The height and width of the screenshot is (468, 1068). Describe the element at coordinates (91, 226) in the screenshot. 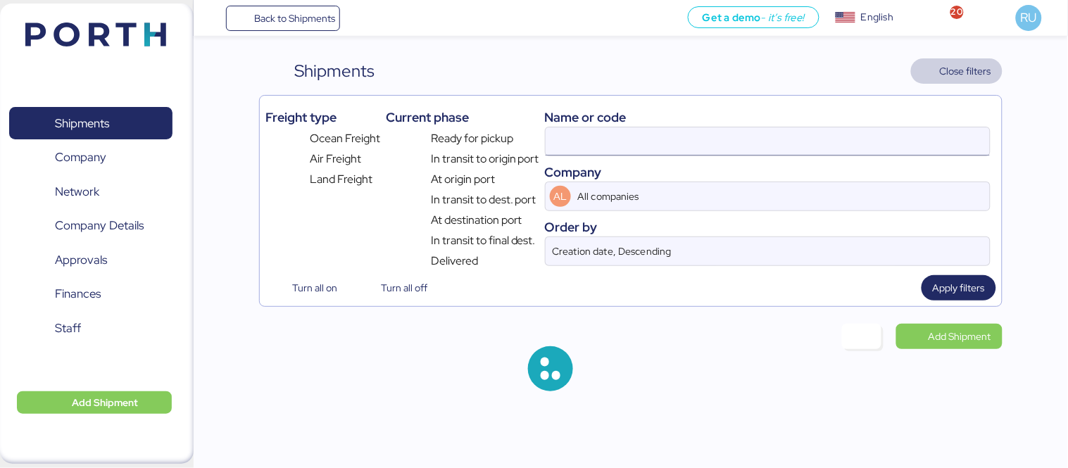

I see `a: Company Details` at that location.